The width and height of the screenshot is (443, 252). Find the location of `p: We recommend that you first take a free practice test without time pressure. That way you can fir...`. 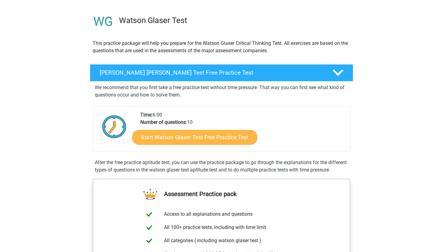

p: We recommend that you first take a free practice test without time pressure. That way you can fir... is located at coordinates (221, 91).